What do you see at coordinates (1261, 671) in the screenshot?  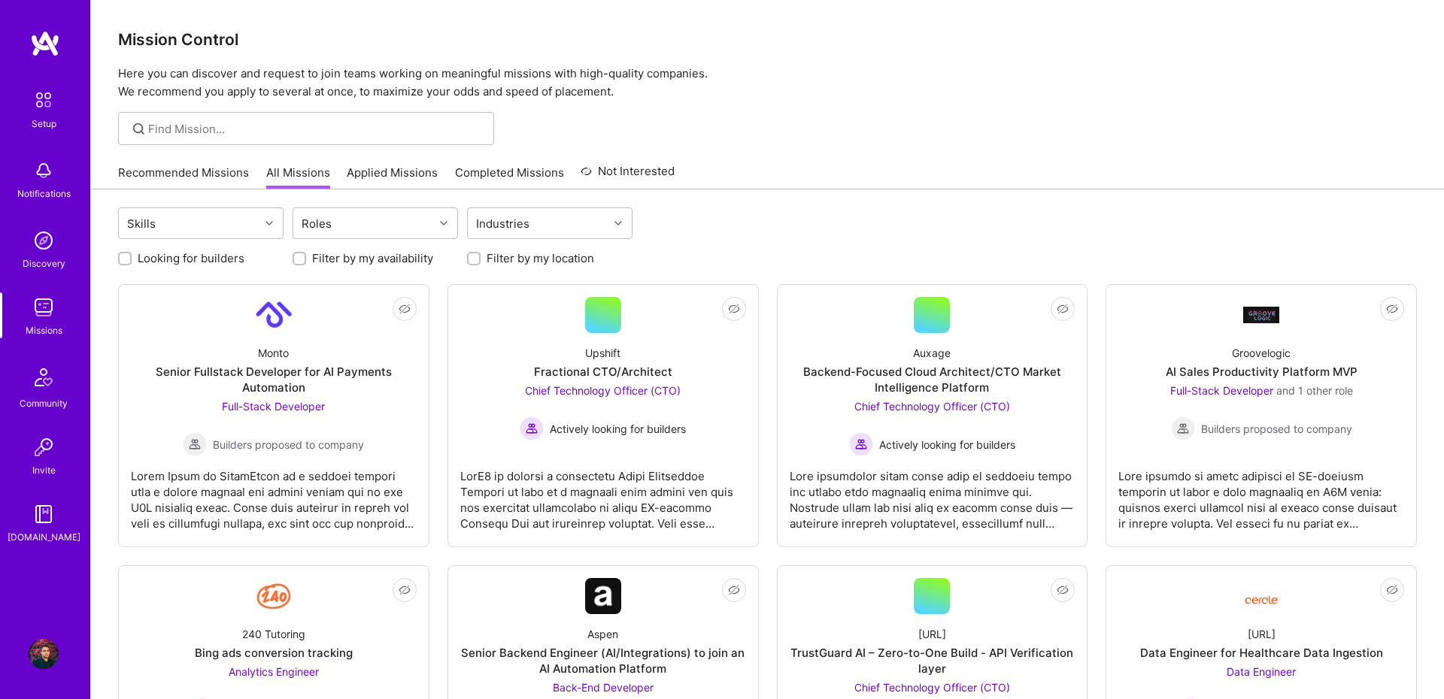 I see `span: Data Engineer` at bounding box center [1261, 671].